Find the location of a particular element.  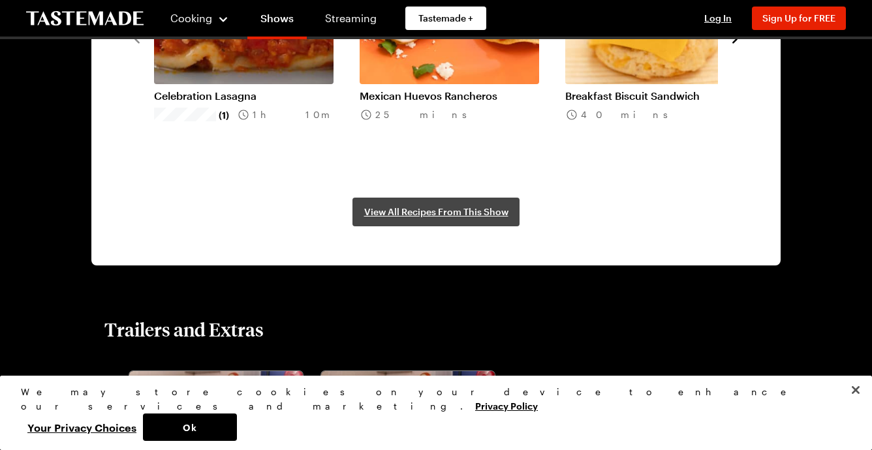

span: Cooking is located at coordinates (191, 18).